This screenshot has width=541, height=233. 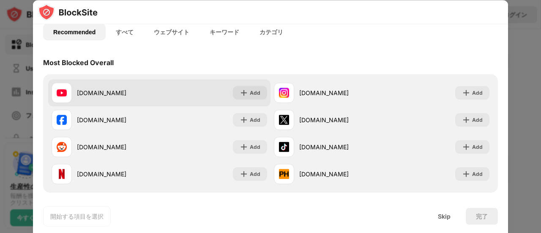 I want to click on div: Skip, so click(x=444, y=216).